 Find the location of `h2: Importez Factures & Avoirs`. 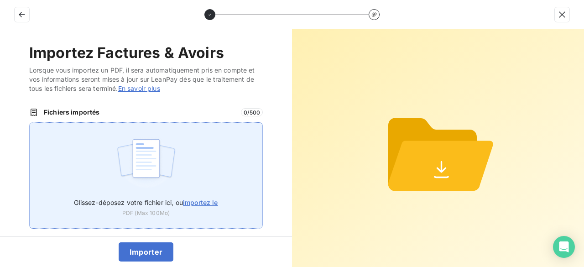

h2: Importez Factures & Avoirs is located at coordinates (146, 53).